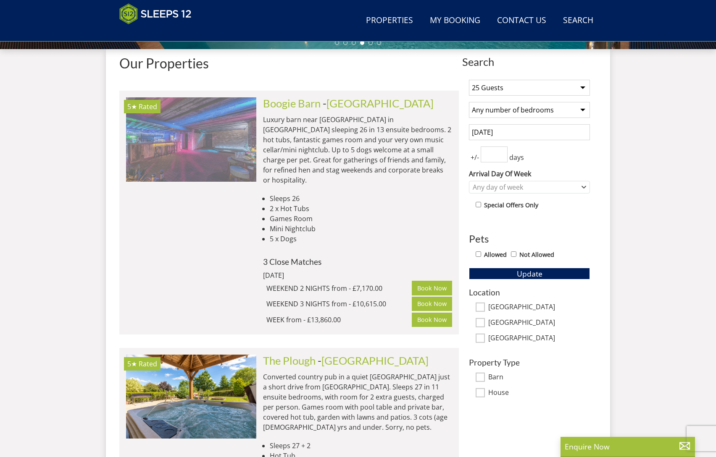 The width and height of the screenshot is (716, 457). Describe the element at coordinates (361, 209) in the screenshot. I see `li: 2 x Hot Tubs` at that location.